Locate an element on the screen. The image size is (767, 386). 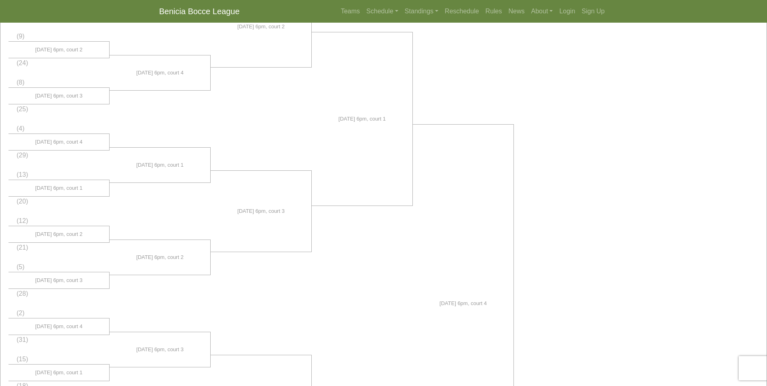
a: Standings is located at coordinates (421, 11).